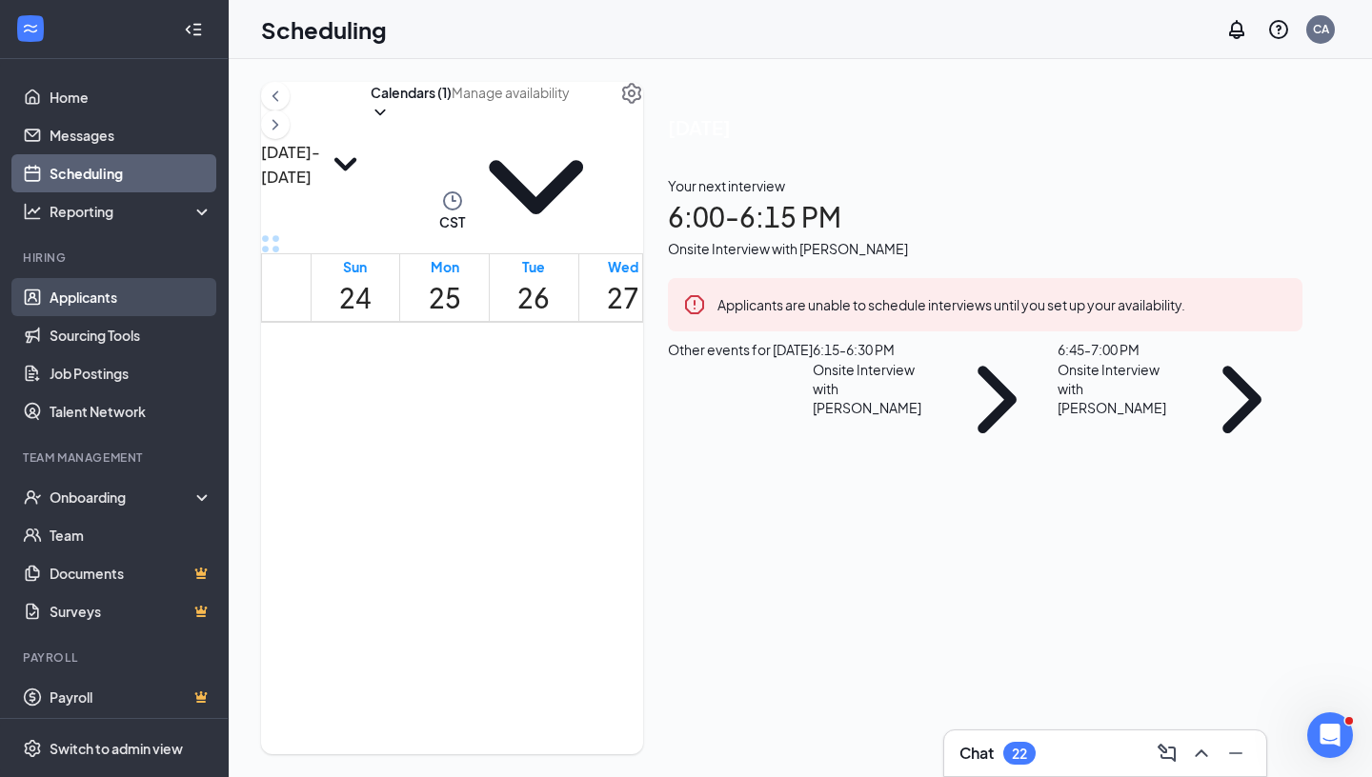 The height and width of the screenshot is (777, 1372). What do you see at coordinates (131, 97) in the screenshot?
I see `a: Home` at bounding box center [131, 97].